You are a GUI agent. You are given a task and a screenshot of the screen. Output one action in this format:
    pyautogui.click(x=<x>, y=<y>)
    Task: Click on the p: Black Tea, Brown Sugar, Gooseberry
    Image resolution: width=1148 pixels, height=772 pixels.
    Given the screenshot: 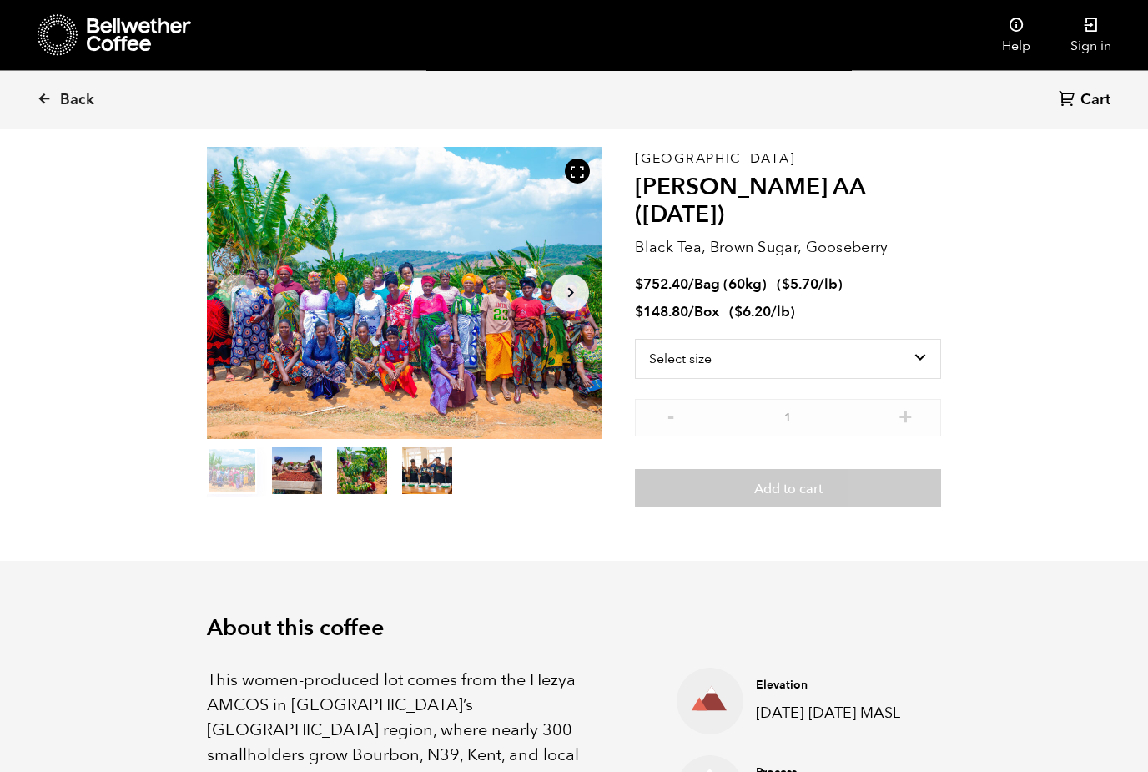 What is the action you would take?
    pyautogui.click(x=788, y=248)
    